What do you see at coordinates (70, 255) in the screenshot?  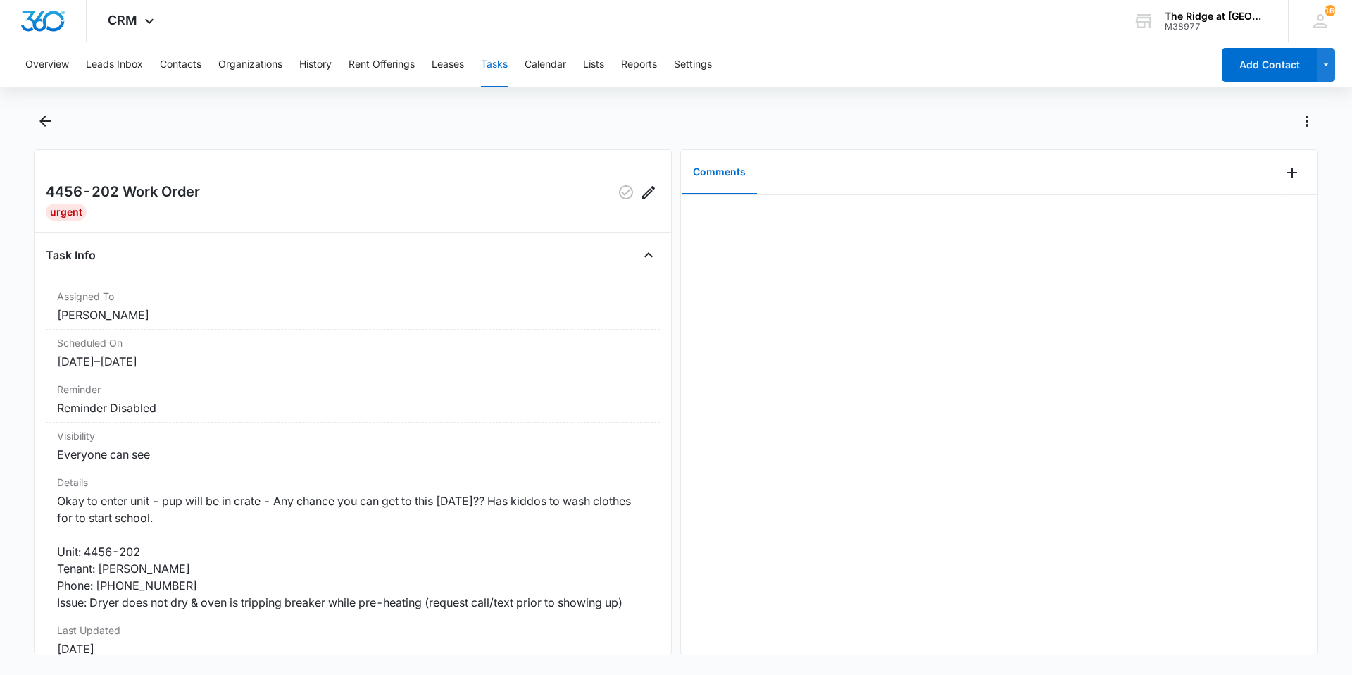 I see `h4: Task Info` at bounding box center [70, 255].